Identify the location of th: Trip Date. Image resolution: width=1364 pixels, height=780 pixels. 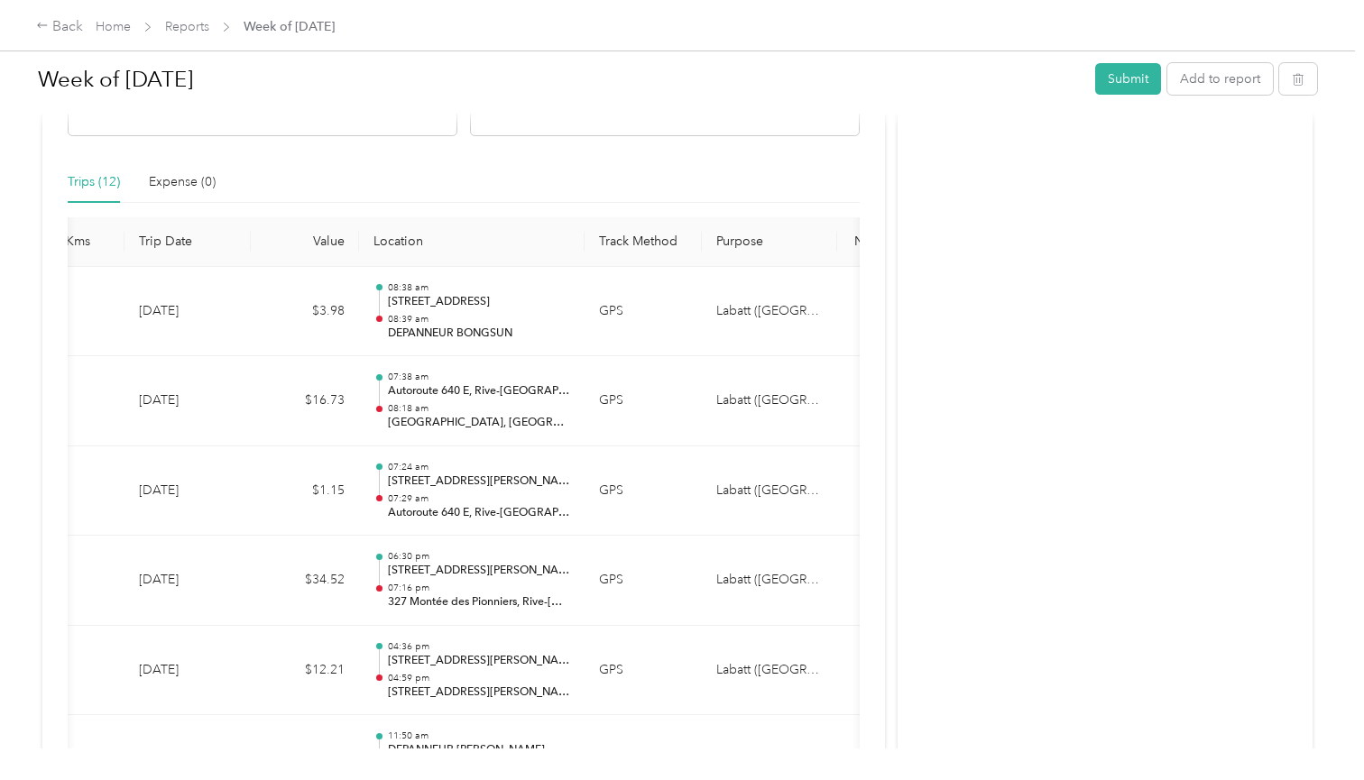
(188, 242).